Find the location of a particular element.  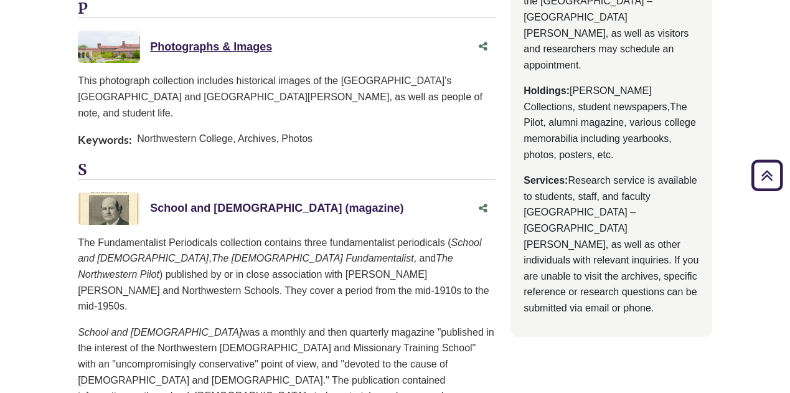

strong: Services: is located at coordinates (546, 180).